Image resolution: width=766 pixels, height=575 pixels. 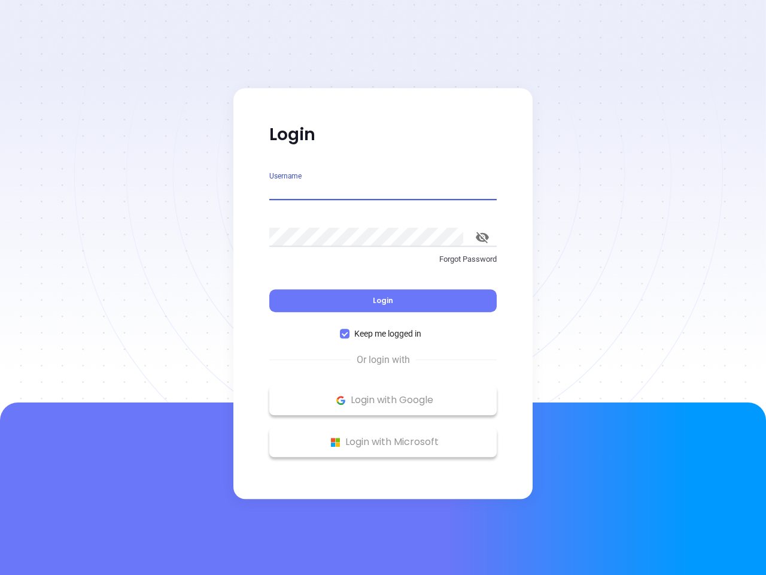 I want to click on span: Login, so click(x=383, y=300).